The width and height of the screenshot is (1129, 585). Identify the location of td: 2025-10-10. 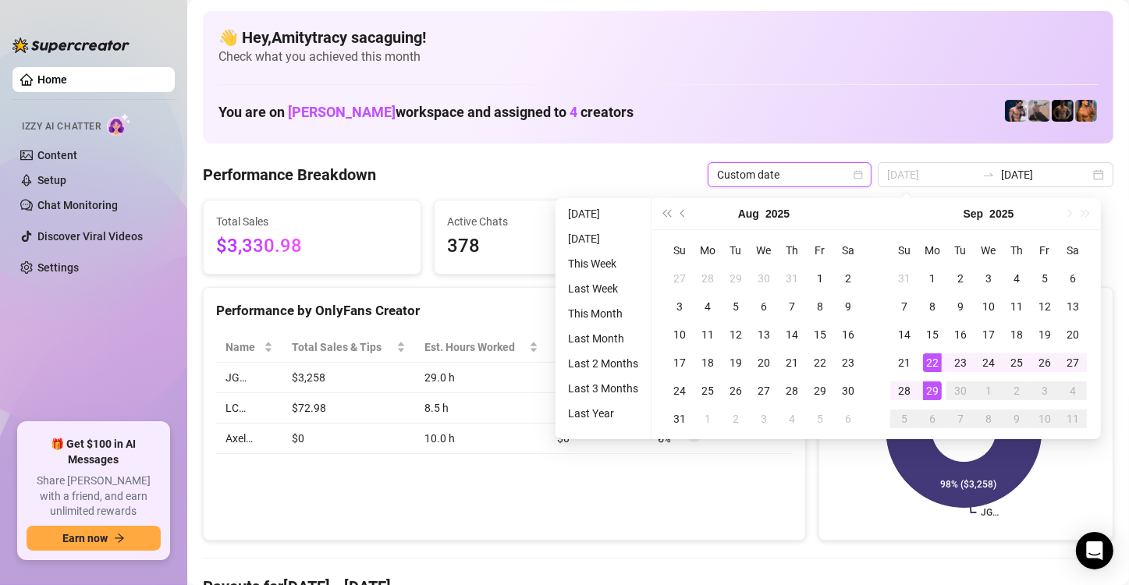
(1045, 419).